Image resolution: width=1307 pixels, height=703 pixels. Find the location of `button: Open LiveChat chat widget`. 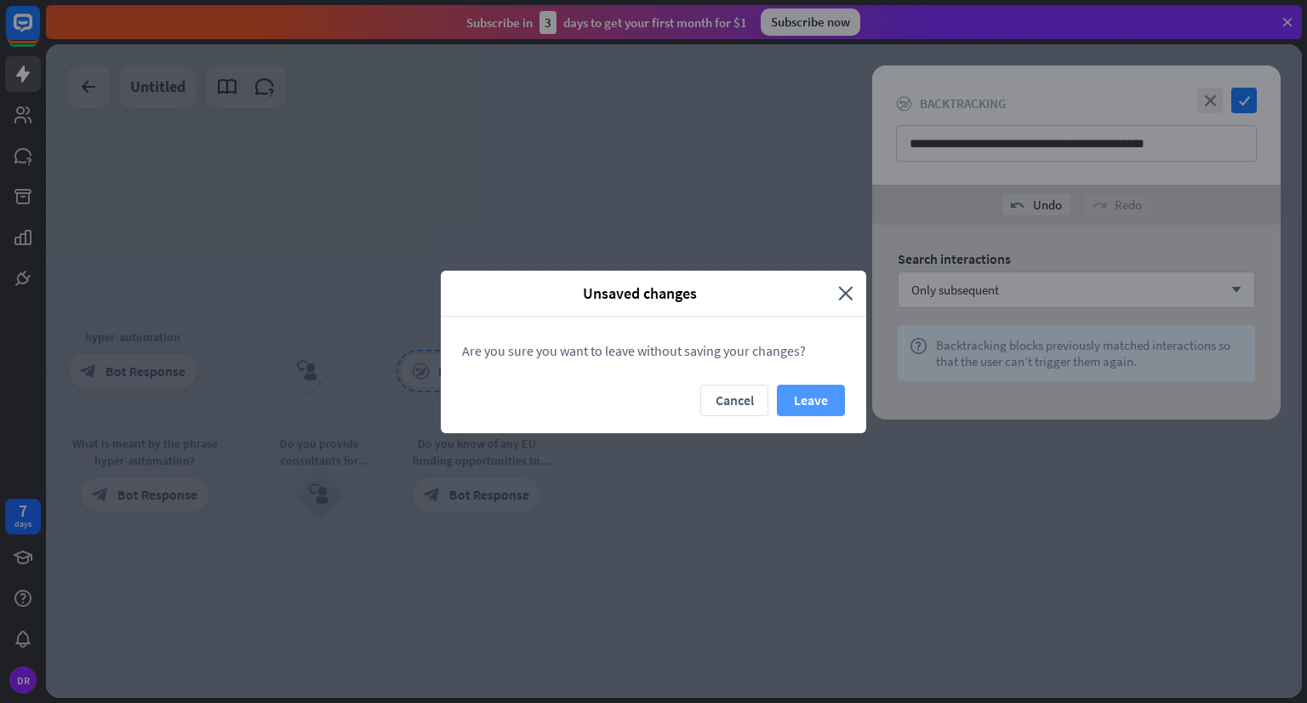

button: Open LiveChat chat widget is located at coordinates (39, 32).